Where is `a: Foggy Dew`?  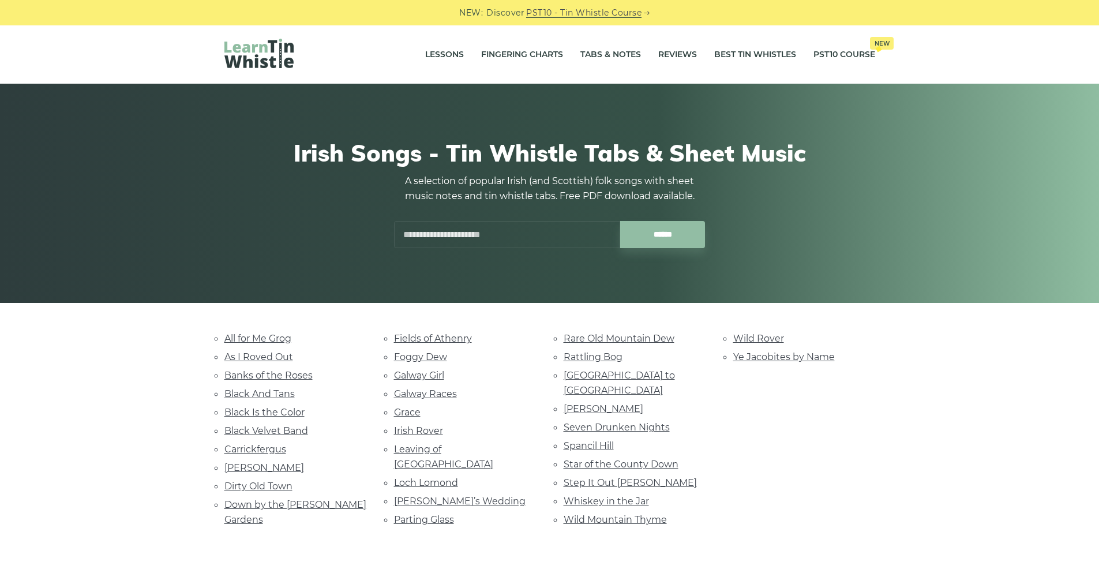
a: Foggy Dew is located at coordinates (421, 357).